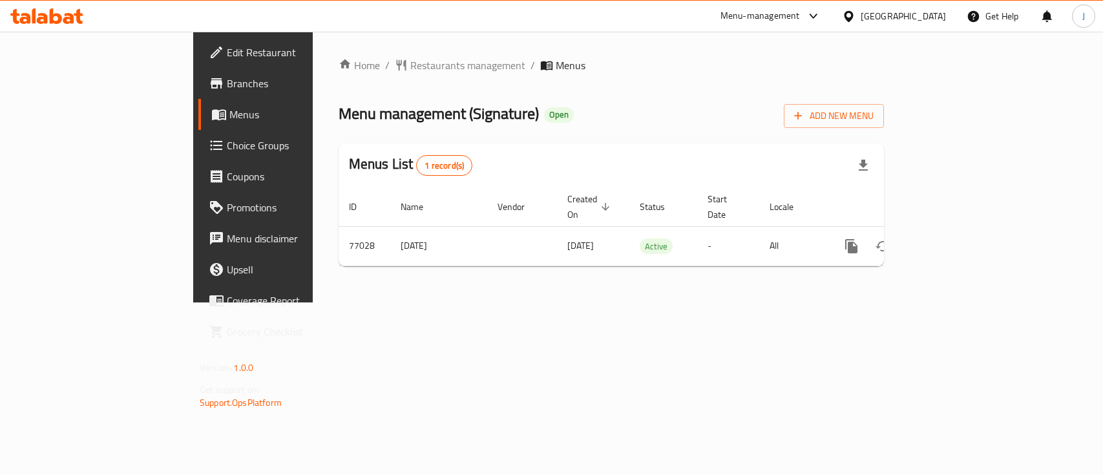 This screenshot has width=1103, height=475. What do you see at coordinates (215, 368) in the screenshot?
I see `span: Version:` at bounding box center [215, 368].